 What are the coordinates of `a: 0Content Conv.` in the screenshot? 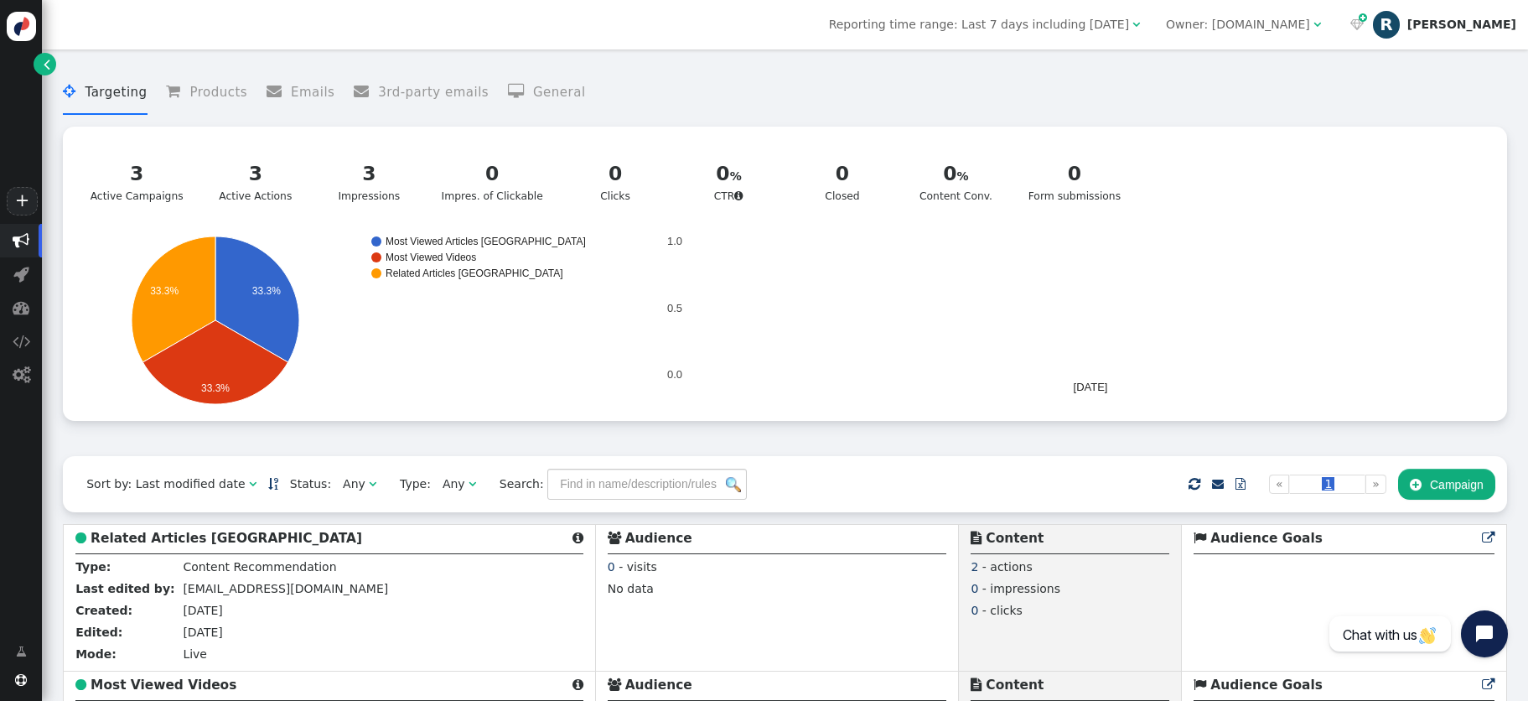 It's located at (955, 182).